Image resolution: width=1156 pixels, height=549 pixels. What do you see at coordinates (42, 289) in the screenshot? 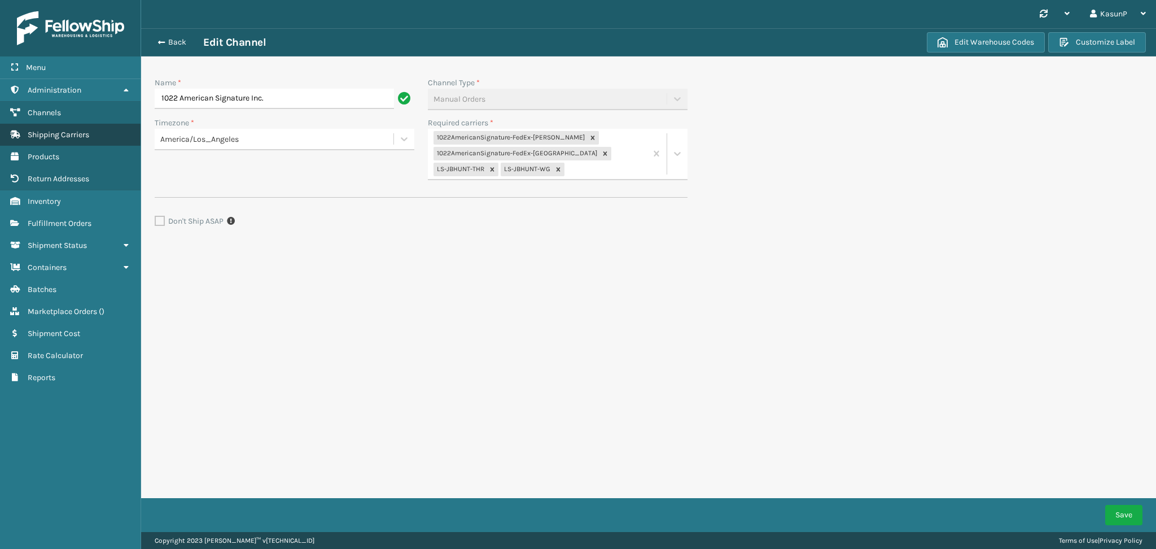
I see `span: Batches` at bounding box center [42, 289].